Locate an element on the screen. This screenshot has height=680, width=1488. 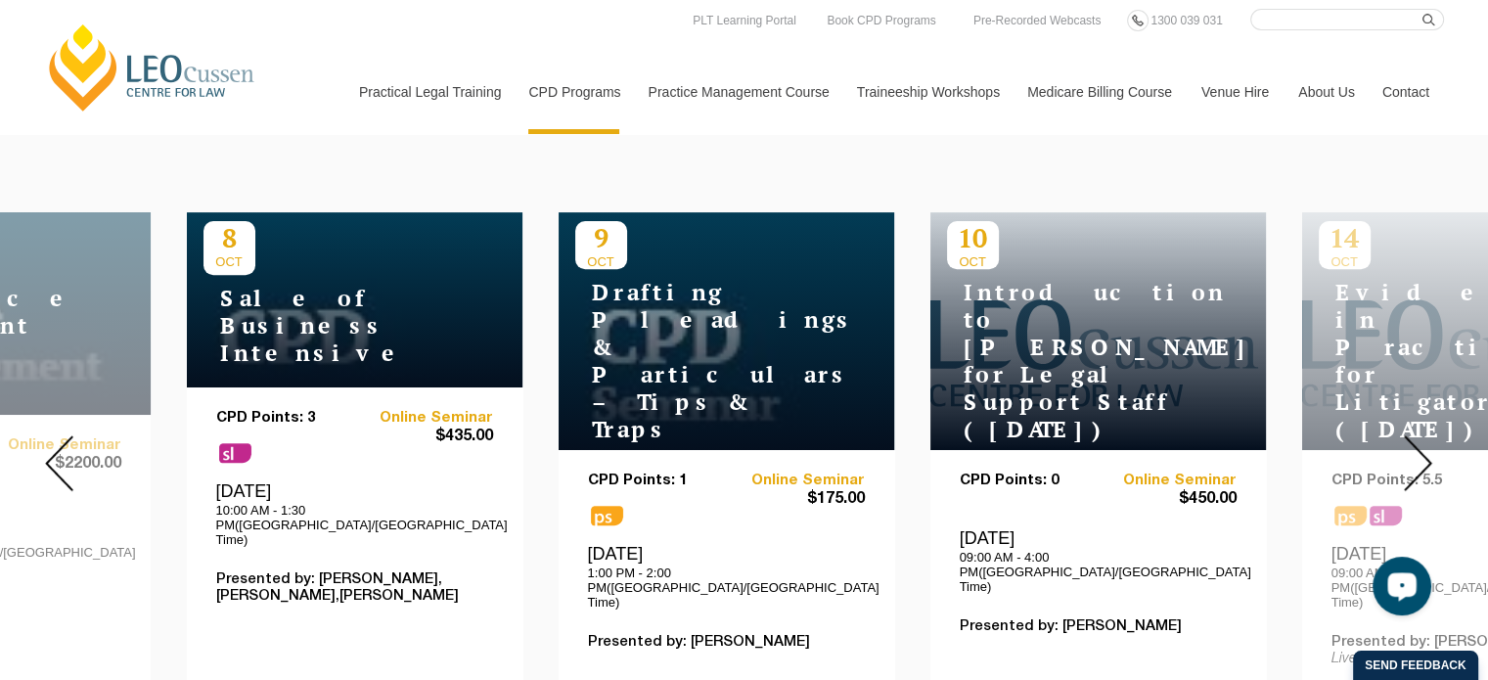
p: CPD Points: 1 is located at coordinates (657, 480).